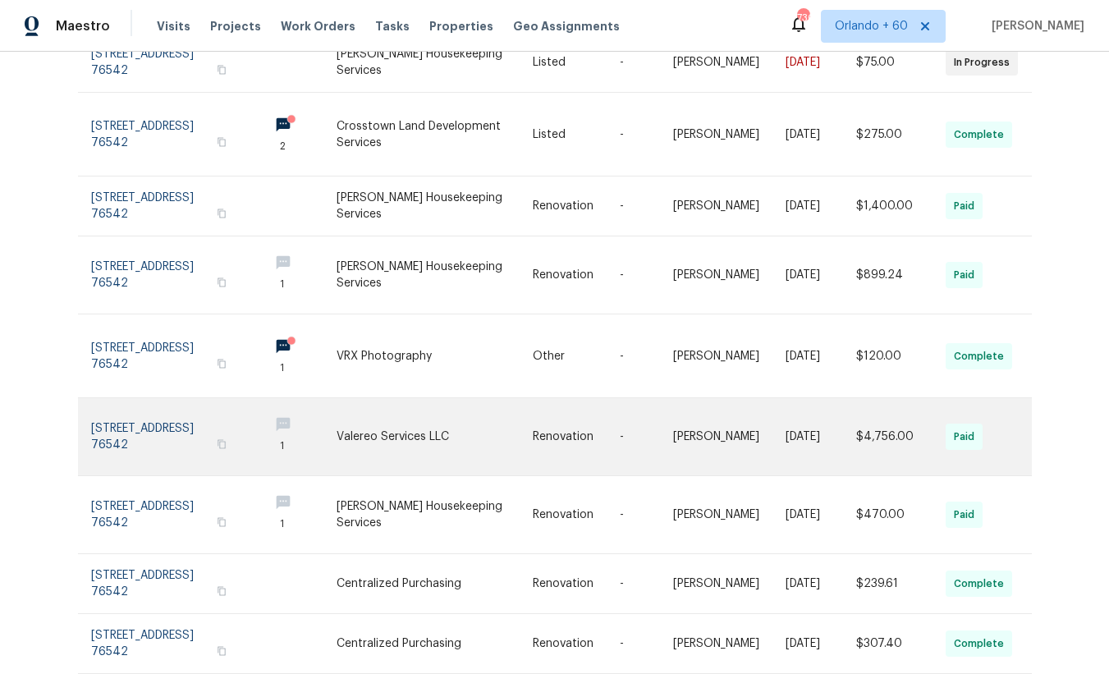 This screenshot has height=674, width=1109. Describe the element at coordinates (563, 356) in the screenshot. I see `td: Other` at that location.